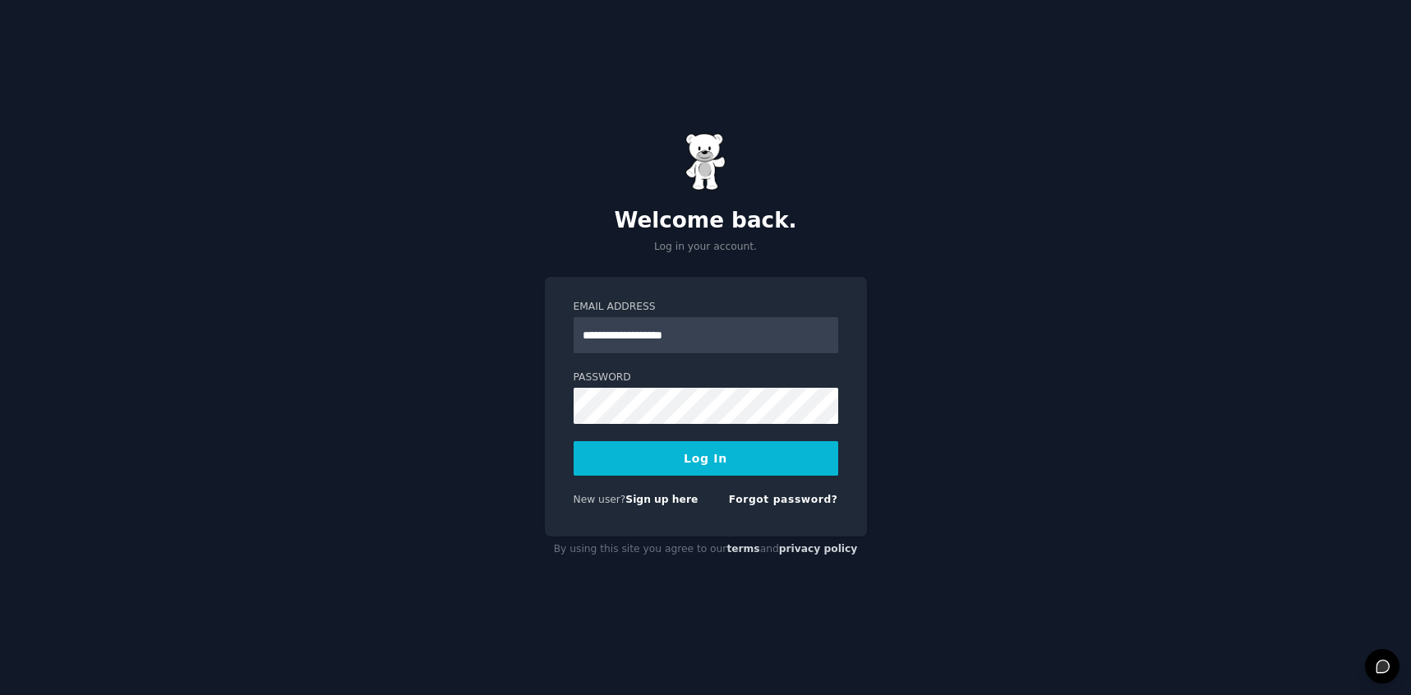 The image size is (1411, 695). I want to click on span: New user?, so click(600, 500).